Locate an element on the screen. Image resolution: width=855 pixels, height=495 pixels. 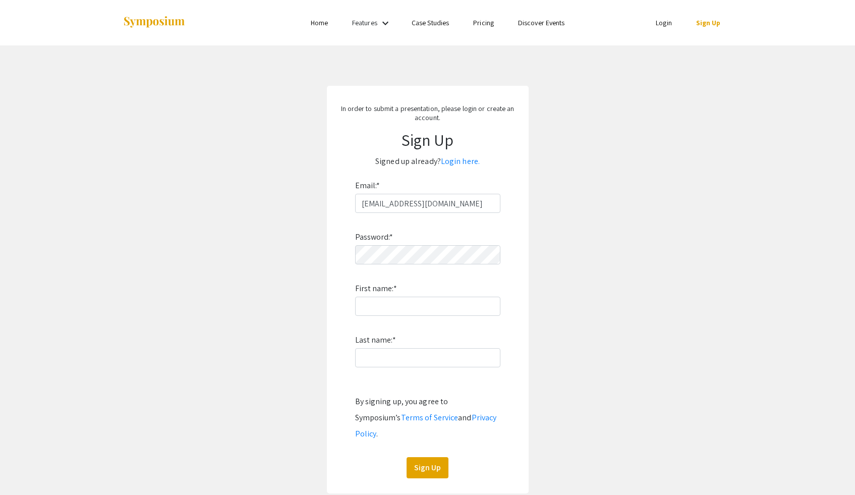
button: Sign Up is located at coordinates (427, 467).